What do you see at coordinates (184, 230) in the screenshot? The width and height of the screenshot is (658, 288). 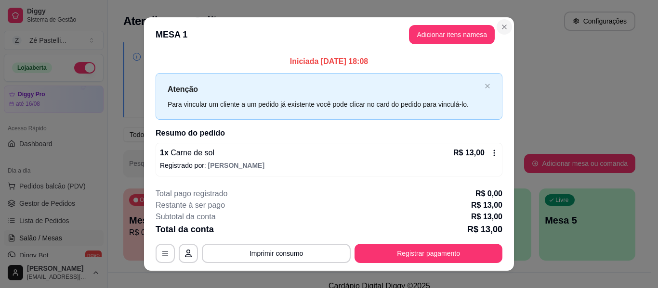 I see `p: Total da conta` at bounding box center [184, 230].